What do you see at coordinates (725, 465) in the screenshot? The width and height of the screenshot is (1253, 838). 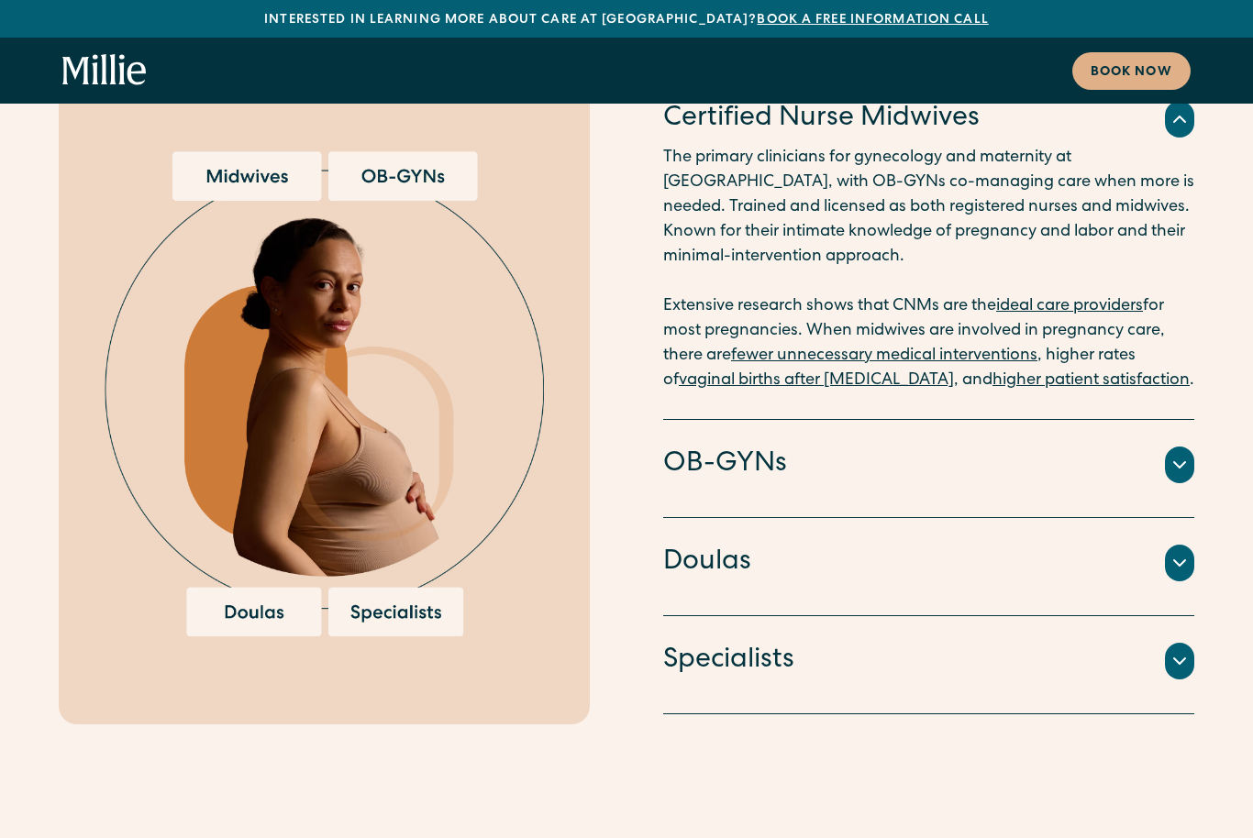 I see `h4: OB-GYNs` at bounding box center [725, 465].